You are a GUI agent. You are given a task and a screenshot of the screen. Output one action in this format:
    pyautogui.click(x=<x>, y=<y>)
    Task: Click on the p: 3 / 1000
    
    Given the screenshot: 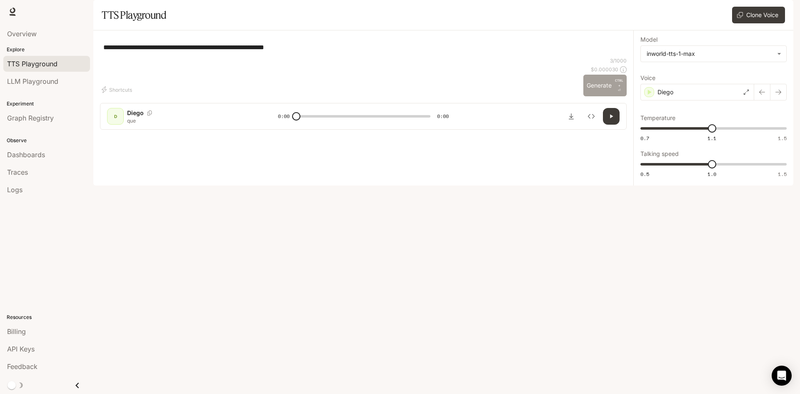 What is the action you would take?
    pyautogui.click(x=618, y=60)
    